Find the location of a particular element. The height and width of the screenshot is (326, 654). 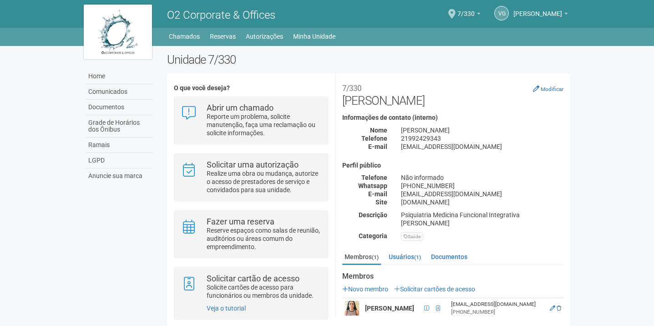

strong: Fazer uma reserva is located at coordinates (240, 221).